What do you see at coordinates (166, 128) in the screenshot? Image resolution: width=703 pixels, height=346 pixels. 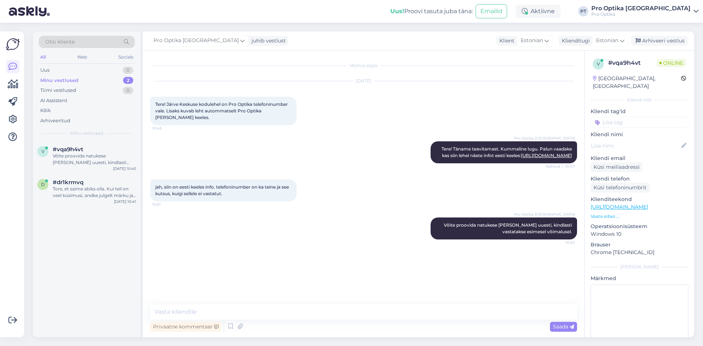 I see `span: 10:45` at bounding box center [166, 128].